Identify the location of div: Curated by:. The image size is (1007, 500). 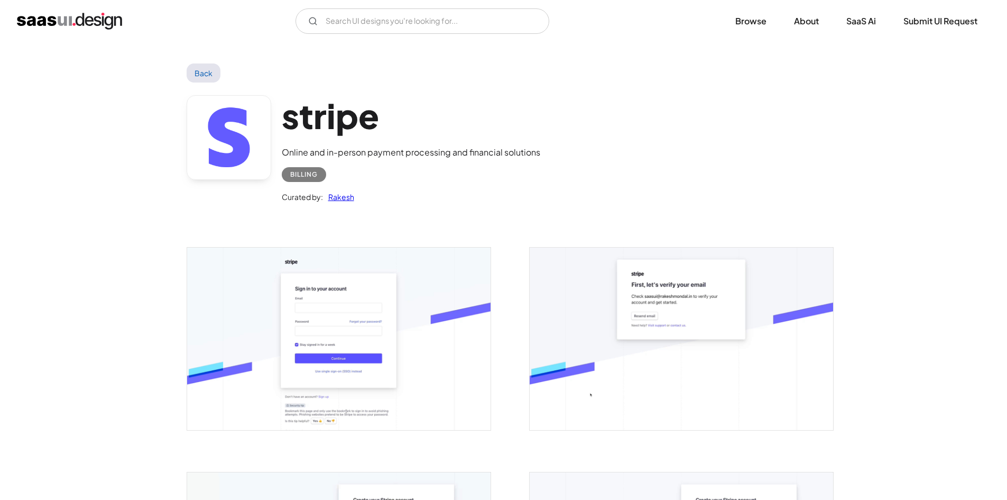
(302, 197).